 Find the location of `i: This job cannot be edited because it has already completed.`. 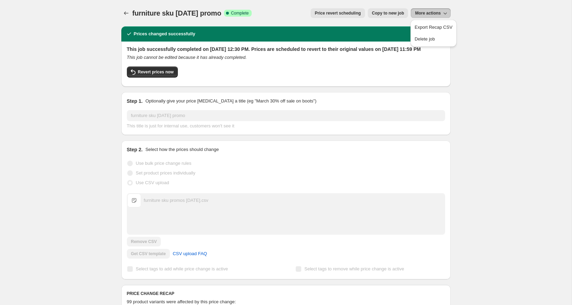

i: This job cannot be edited because it has already completed. is located at coordinates (187, 57).